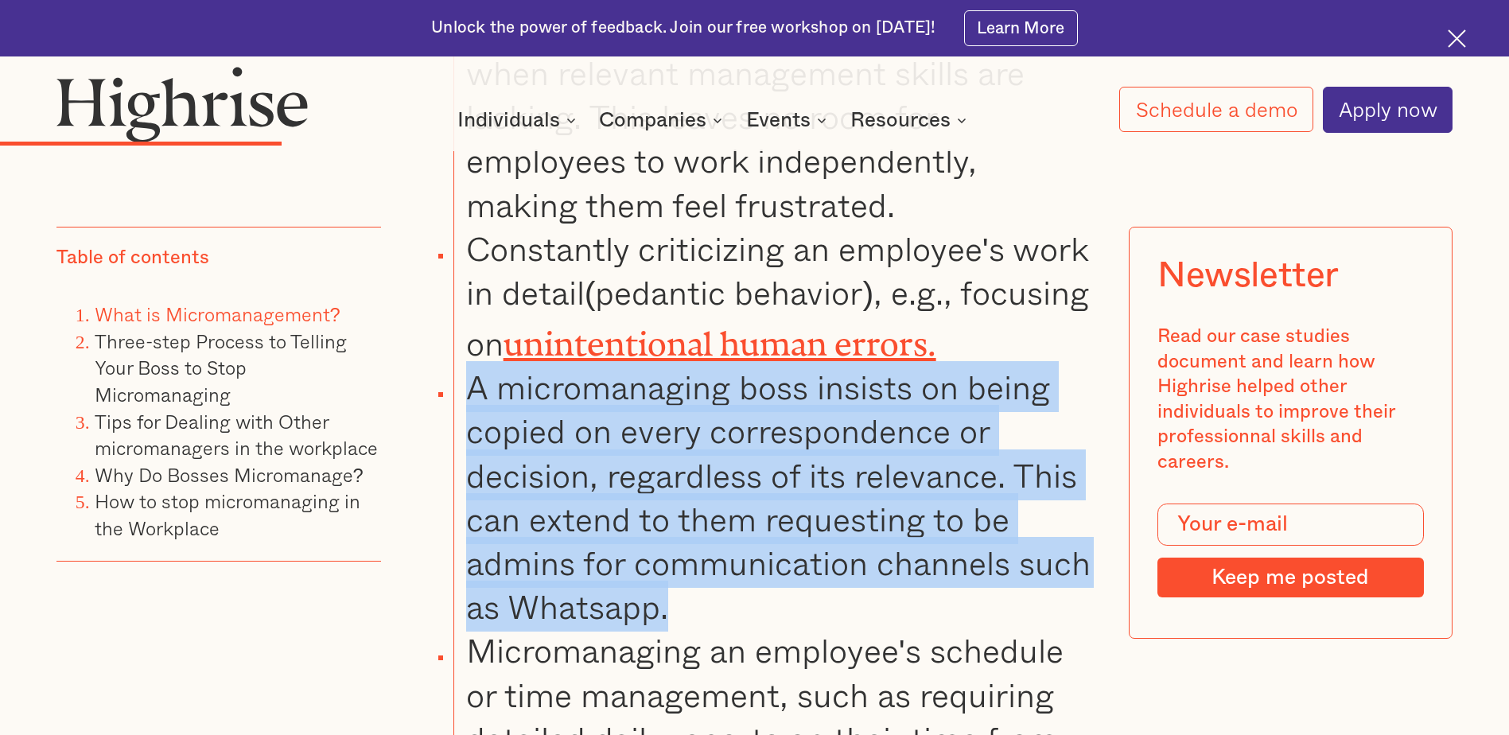  Describe the element at coordinates (1021, 28) in the screenshot. I see `a: Learn More` at that location.